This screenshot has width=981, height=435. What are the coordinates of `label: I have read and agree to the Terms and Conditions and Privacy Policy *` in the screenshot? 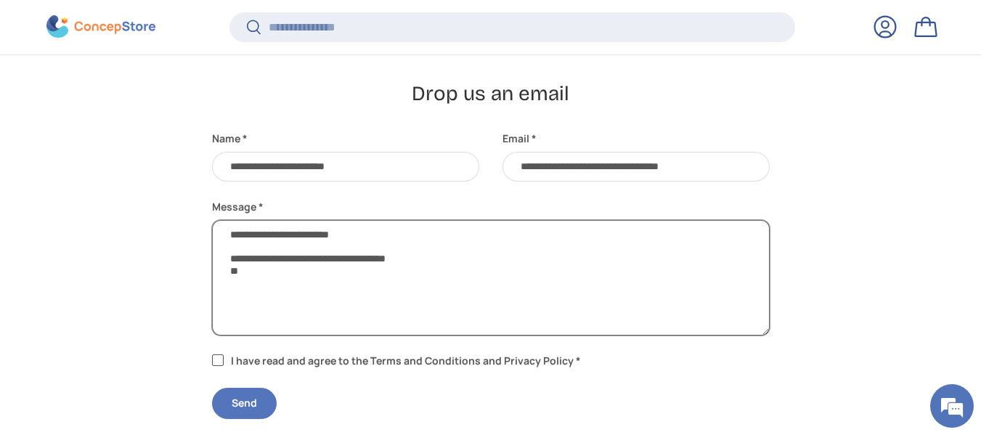 It's located at (399, 360).